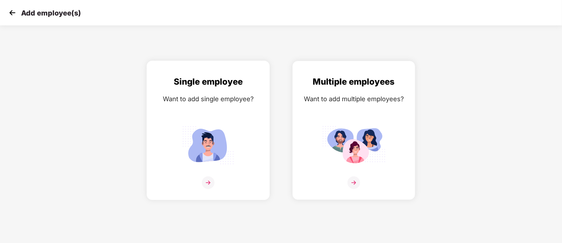  Describe the element at coordinates (354, 99) in the screenshot. I see `div: Want to add multiple employees?` at that location.